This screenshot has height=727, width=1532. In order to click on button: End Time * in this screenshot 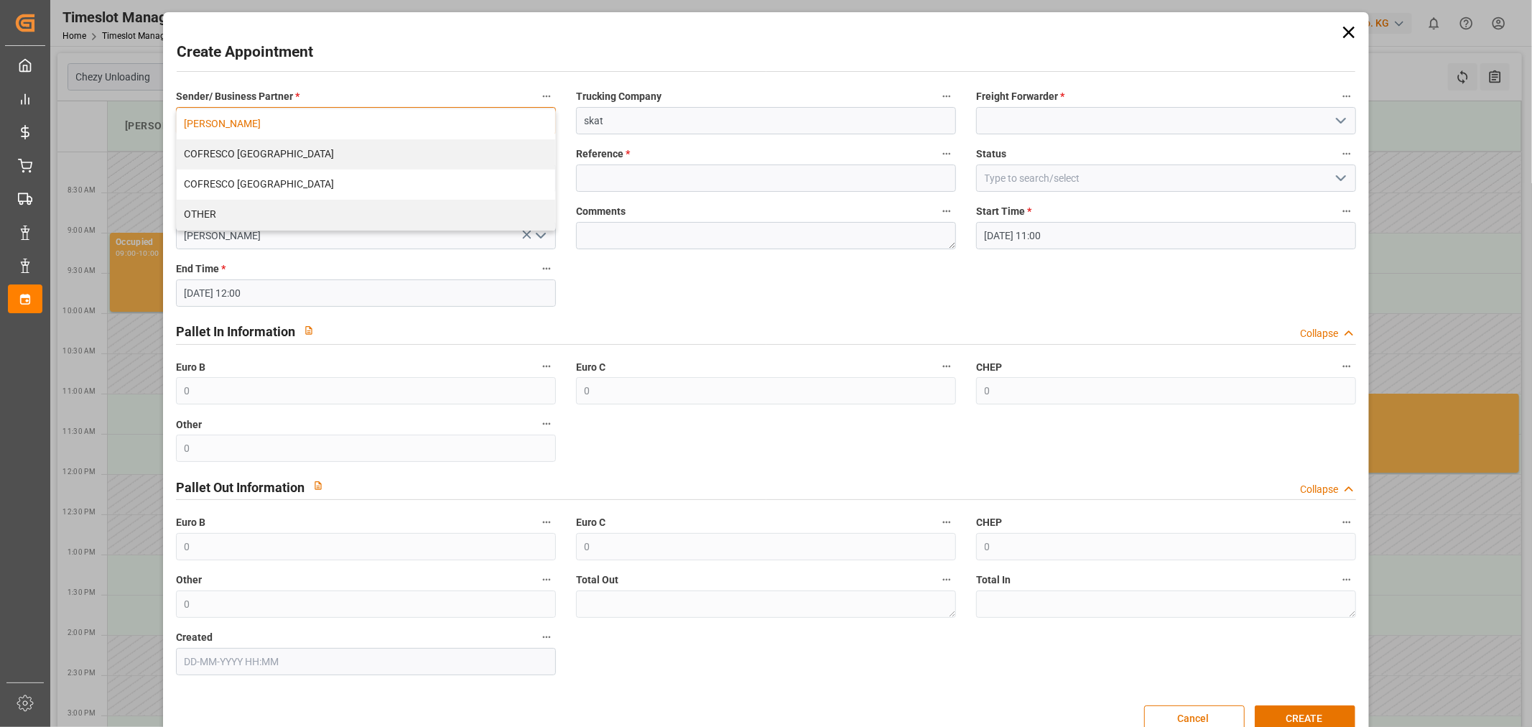, I will do `click(546, 269)`.